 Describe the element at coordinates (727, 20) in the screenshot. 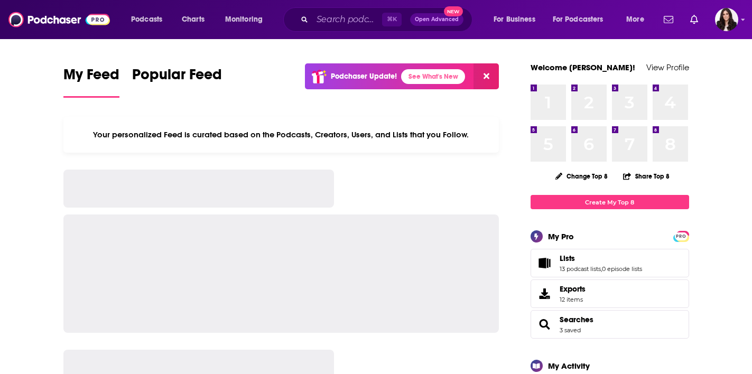

I see `span: Logged in as RebeccaShapiro` at that location.